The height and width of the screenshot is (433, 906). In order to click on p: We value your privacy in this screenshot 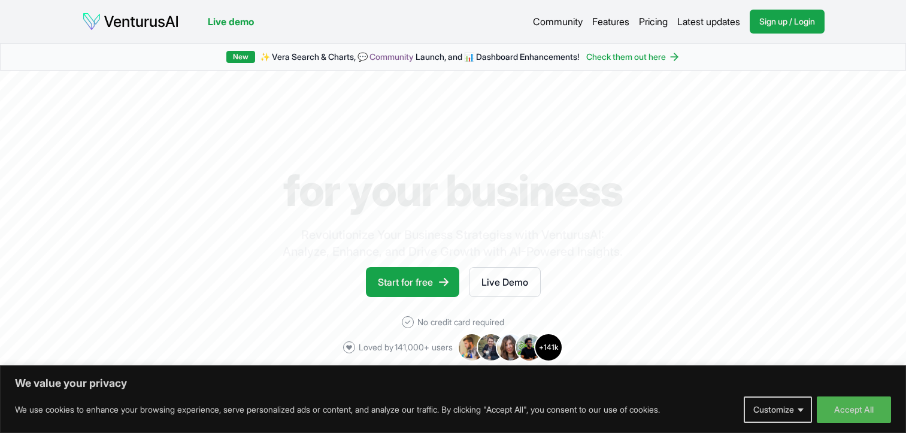, I will do `click(453, 383)`.